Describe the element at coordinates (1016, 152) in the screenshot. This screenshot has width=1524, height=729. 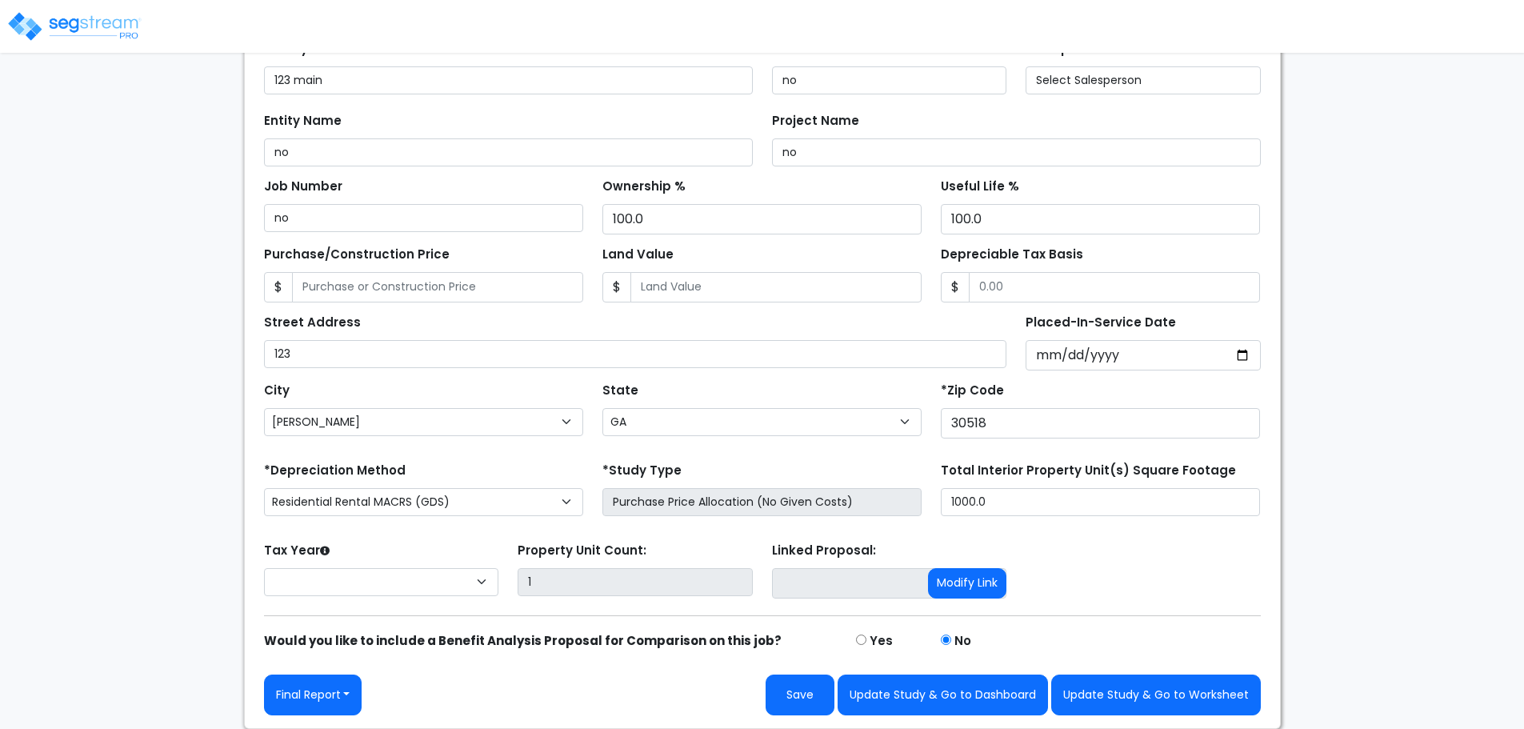
I see `input: Project Name` at that location.